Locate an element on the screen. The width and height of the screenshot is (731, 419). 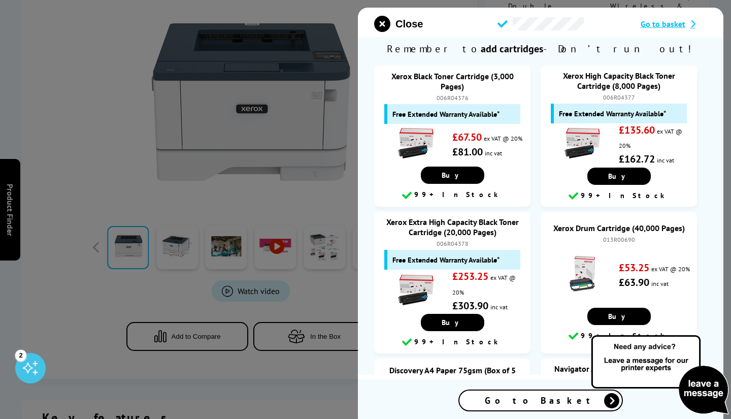
strong: £67.50 is located at coordinates (467, 137).